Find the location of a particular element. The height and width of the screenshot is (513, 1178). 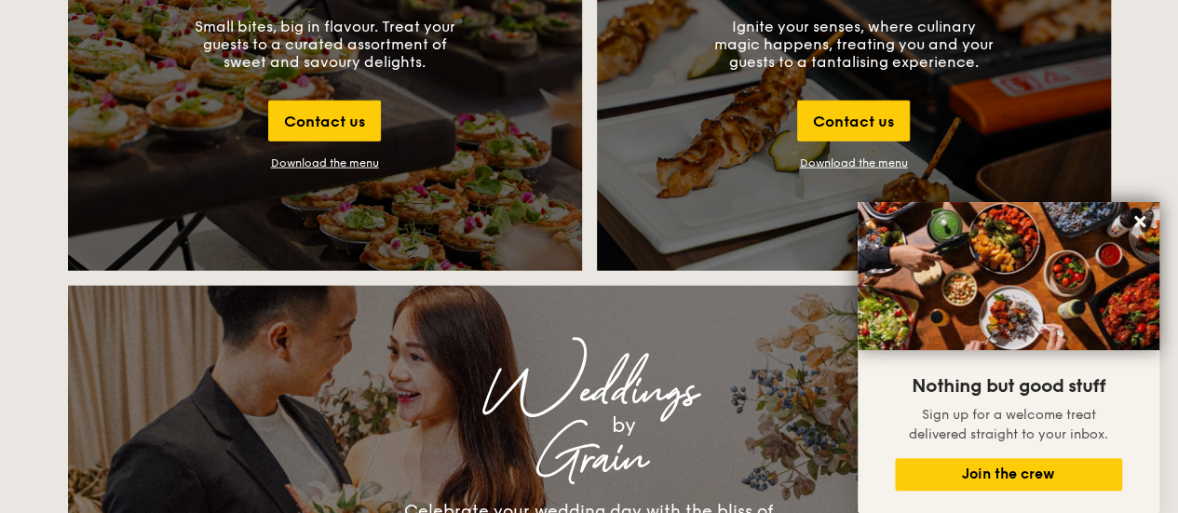

div: Grain is located at coordinates (589, 459).